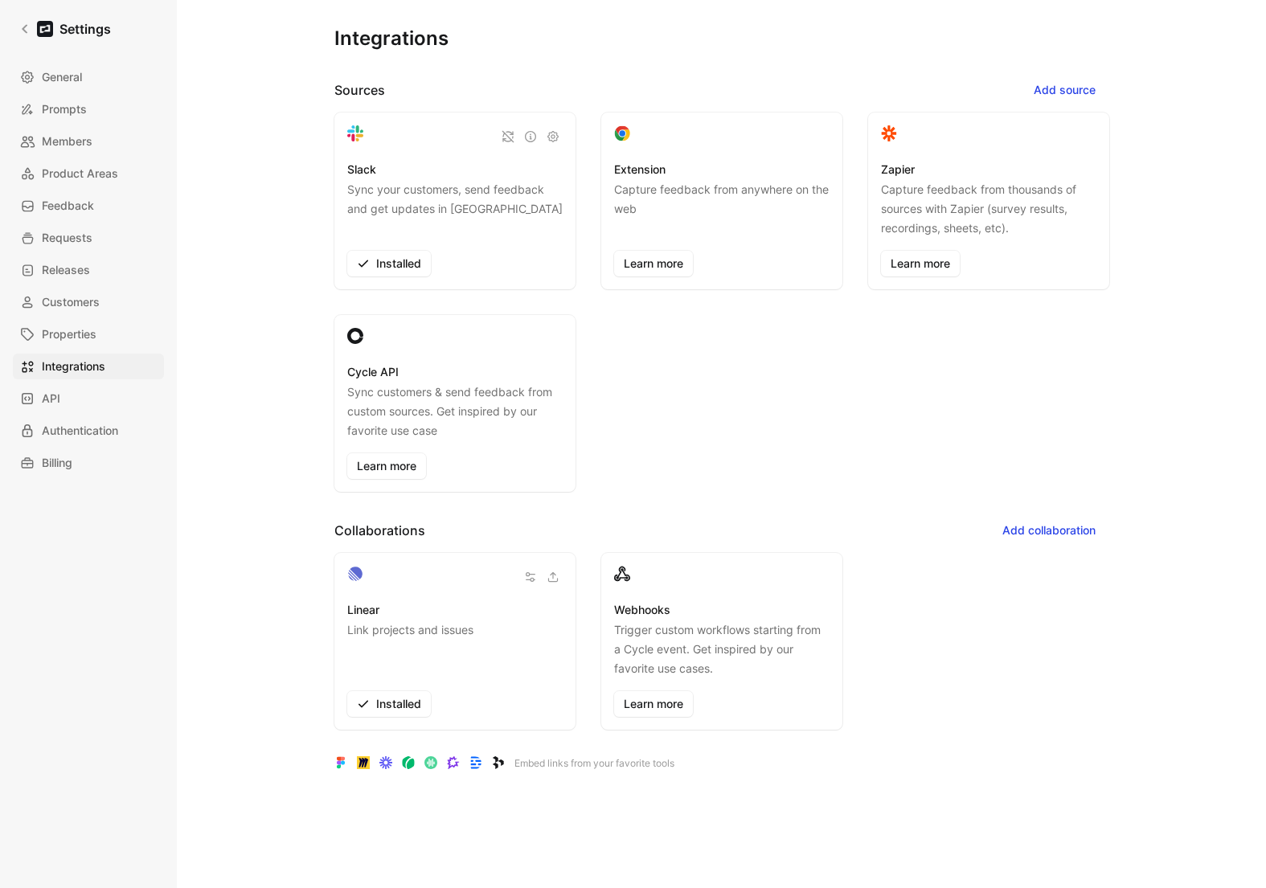 The width and height of the screenshot is (1266, 888). I want to click on h1: Integrations, so click(391, 39).